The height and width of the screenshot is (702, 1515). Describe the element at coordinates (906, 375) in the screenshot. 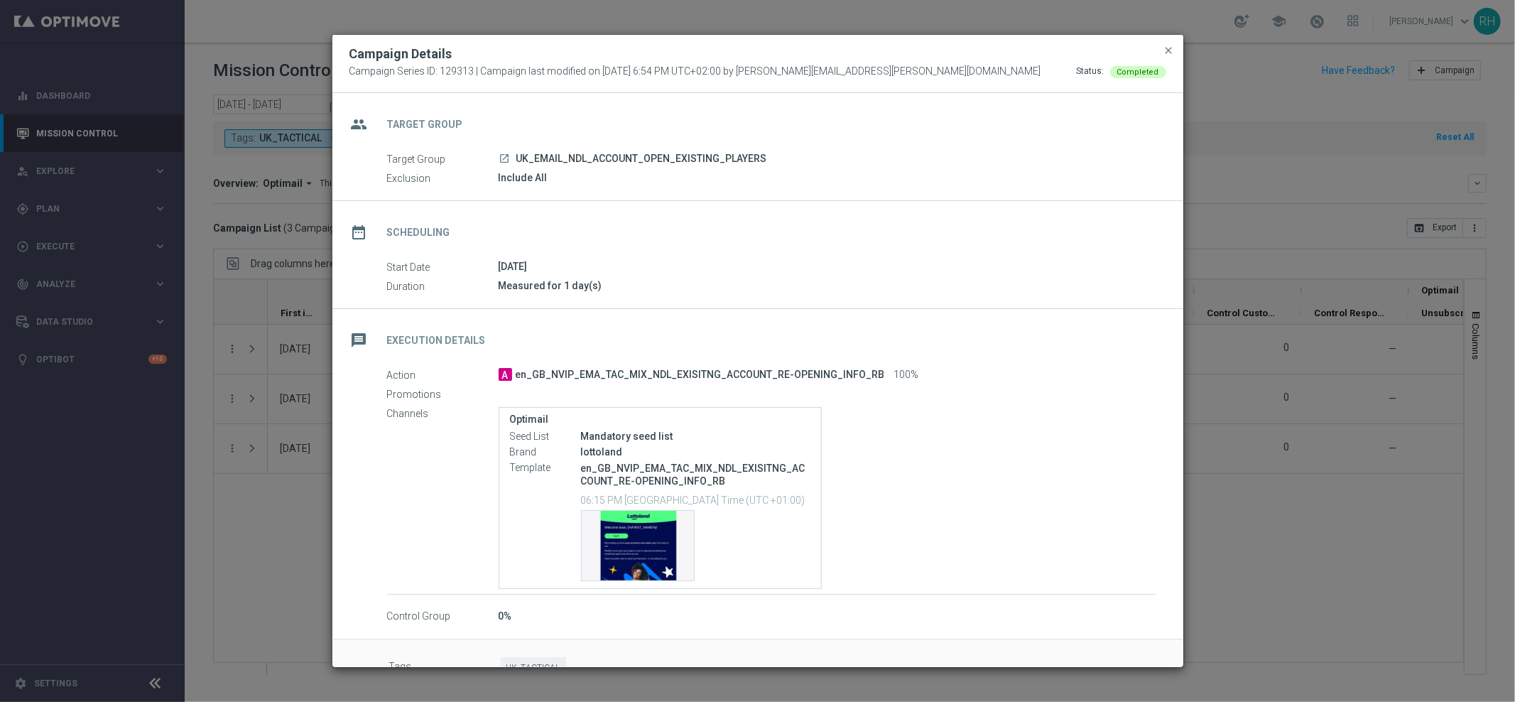

I see `span: 100%` at that location.